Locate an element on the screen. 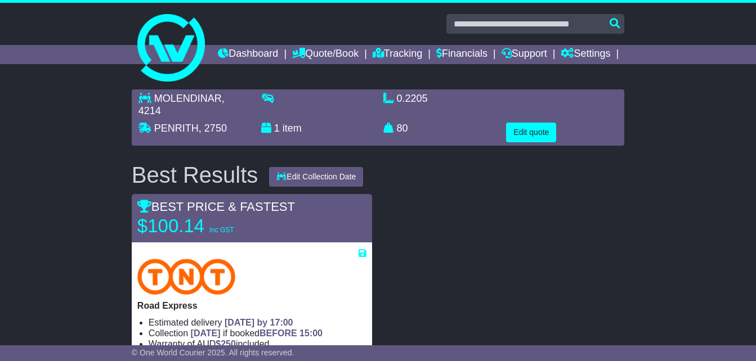 Image resolution: width=756 pixels, height=361 pixels. span: 15:00 is located at coordinates (311, 333).